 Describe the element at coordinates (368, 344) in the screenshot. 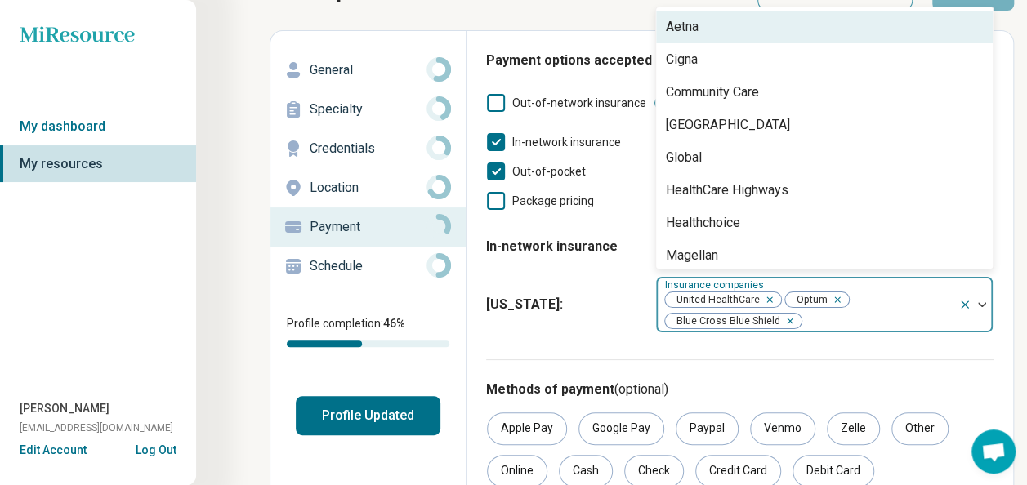

I see `div: Profile completion` at that location.